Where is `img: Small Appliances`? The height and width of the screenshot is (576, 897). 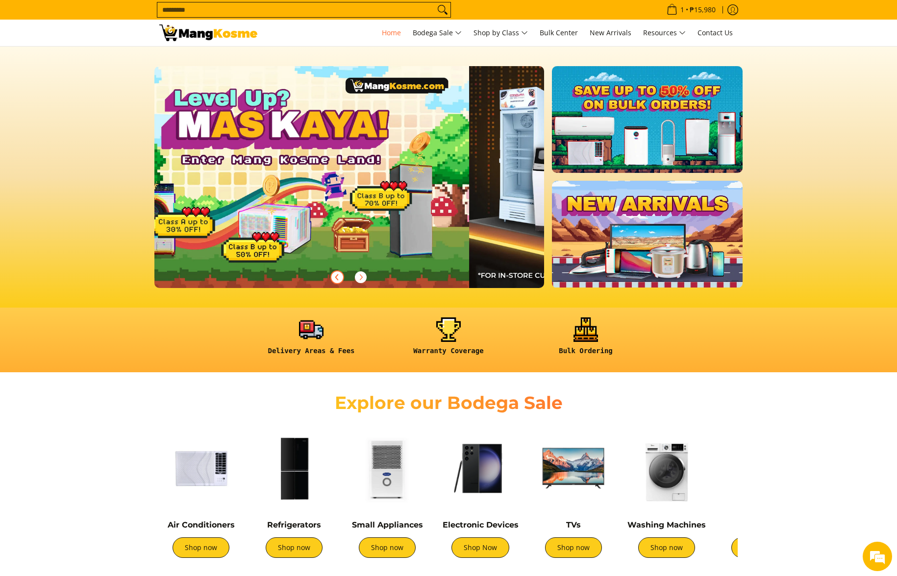
img: Small Appliances is located at coordinates (387, 469).